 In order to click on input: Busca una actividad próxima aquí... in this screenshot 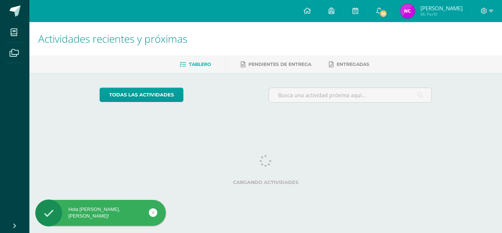, I will do `click(350, 95)`.